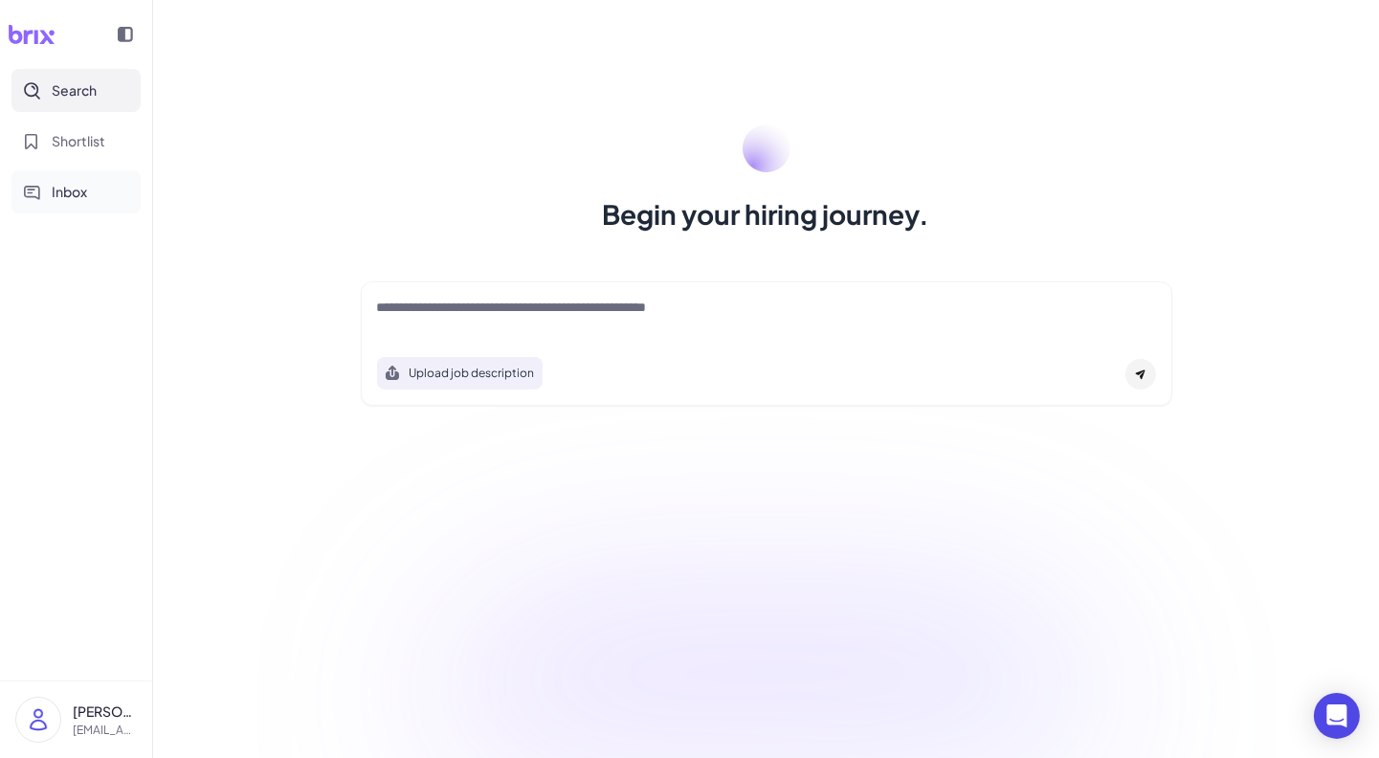  Describe the element at coordinates (1336, 716) in the screenshot. I see `div: Open Intercom Messenger` at that location.